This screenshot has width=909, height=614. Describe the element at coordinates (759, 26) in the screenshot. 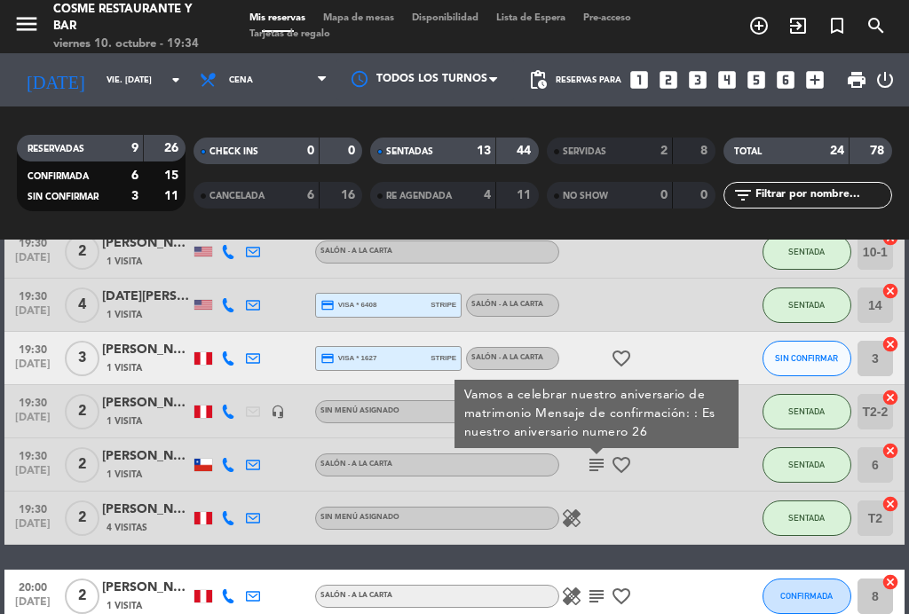

I see `i: add_circle_outline` at that location.